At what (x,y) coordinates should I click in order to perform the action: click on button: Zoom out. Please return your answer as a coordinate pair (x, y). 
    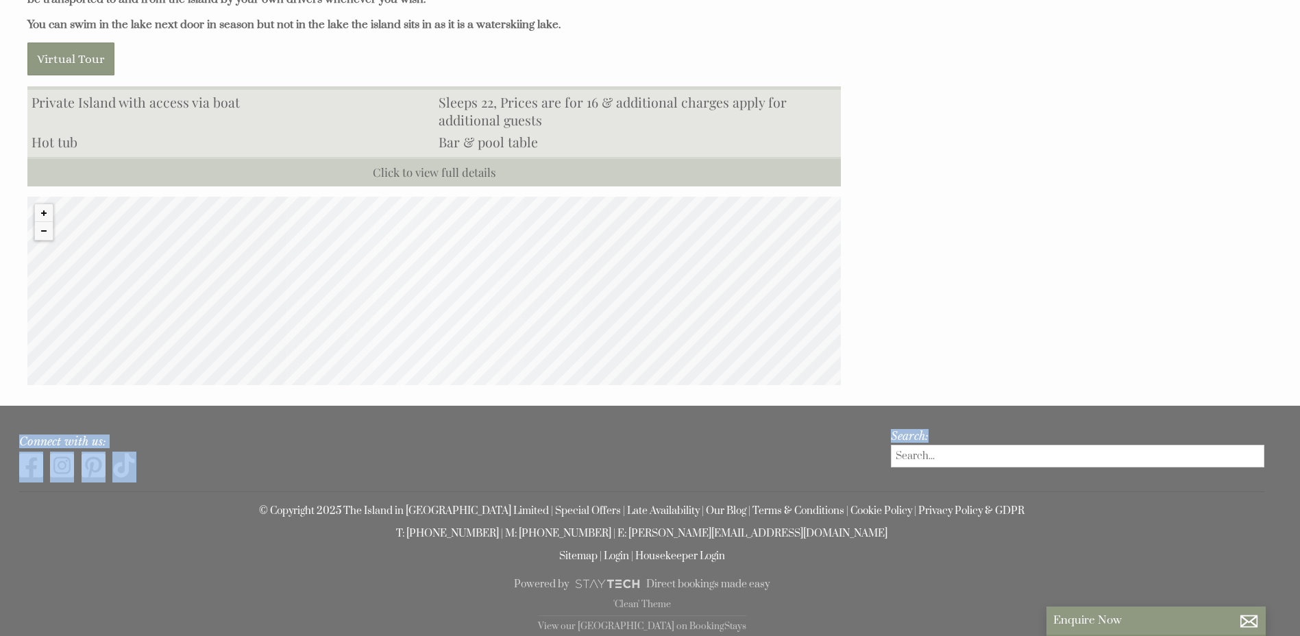
    Looking at the image, I should click on (44, 231).